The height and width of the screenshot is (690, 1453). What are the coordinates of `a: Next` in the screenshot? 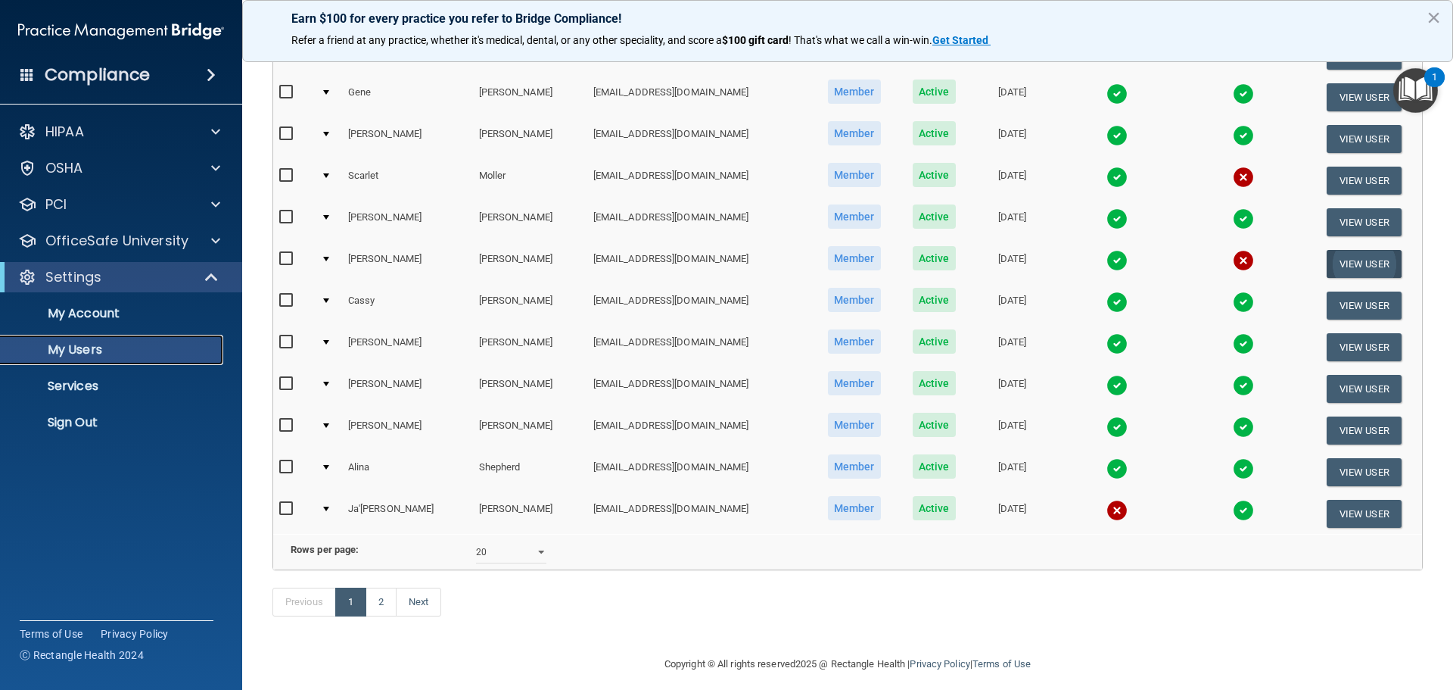 It's located at (419, 602).